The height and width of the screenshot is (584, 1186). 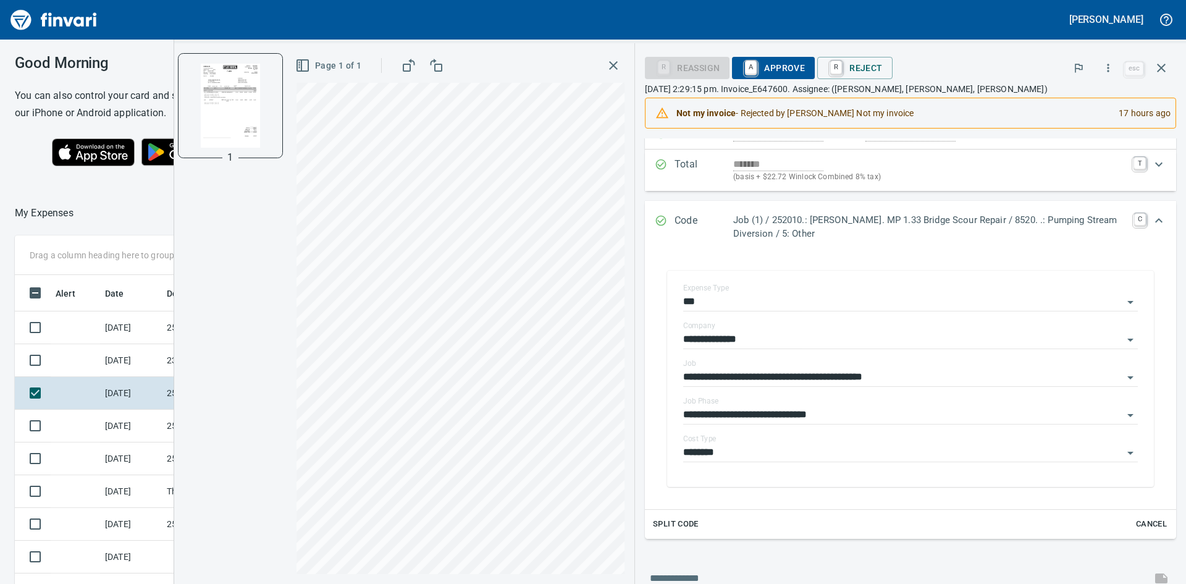 What do you see at coordinates (704, 170) in the screenshot?
I see `p: Total` at bounding box center [704, 170].